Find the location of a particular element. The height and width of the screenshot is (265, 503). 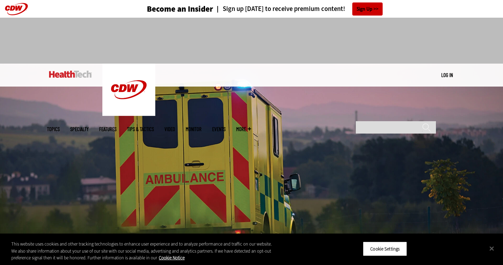

a: Features is located at coordinates (108, 129).